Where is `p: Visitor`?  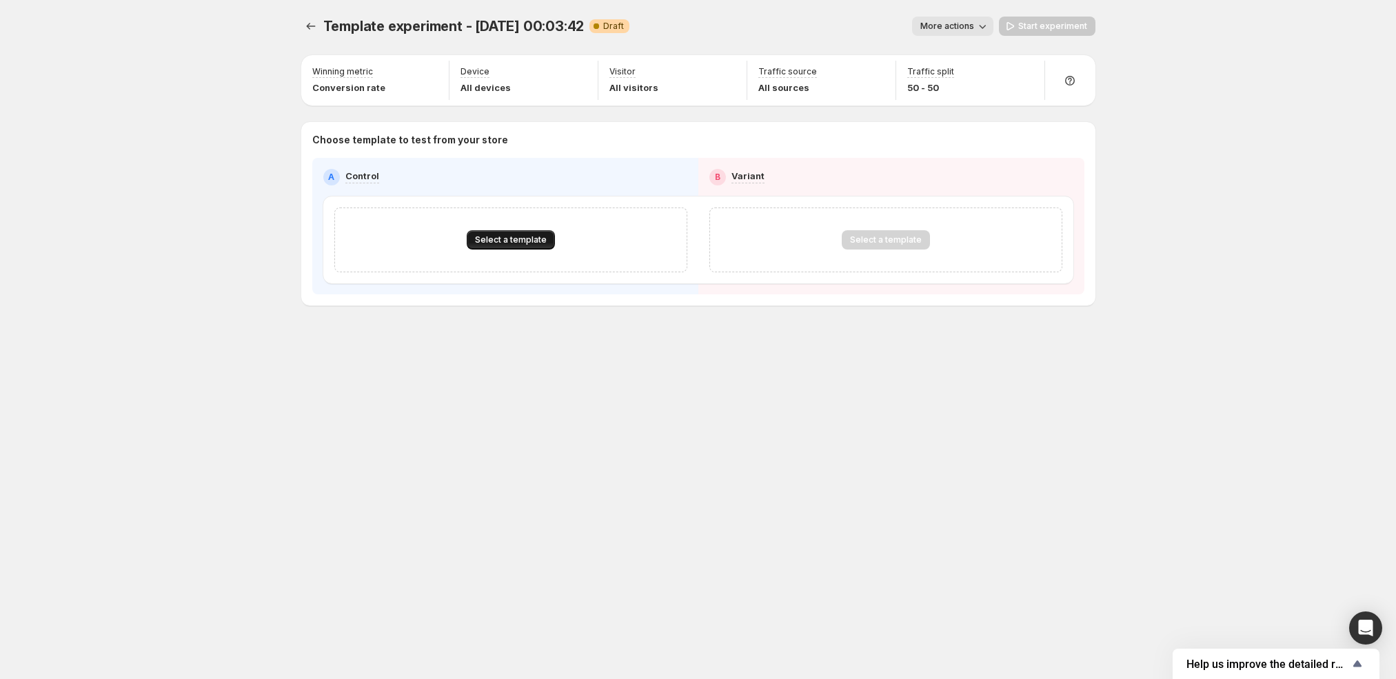 p: Visitor is located at coordinates (623, 72).